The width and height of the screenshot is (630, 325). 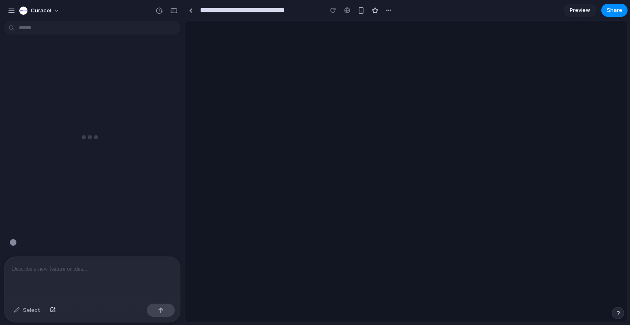 What do you see at coordinates (40, 11) in the screenshot?
I see `button: Curacel` at bounding box center [40, 11].